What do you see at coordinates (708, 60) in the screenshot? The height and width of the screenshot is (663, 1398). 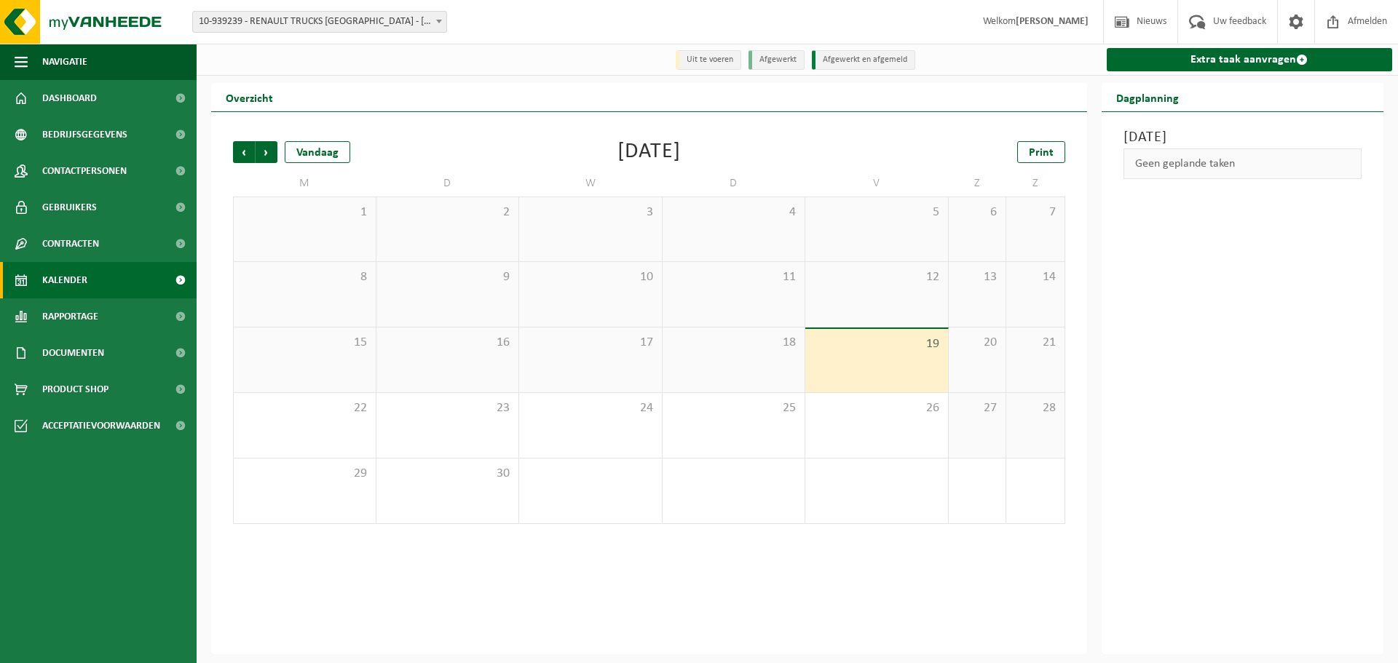 I see `li: Uit te voeren` at bounding box center [708, 60].